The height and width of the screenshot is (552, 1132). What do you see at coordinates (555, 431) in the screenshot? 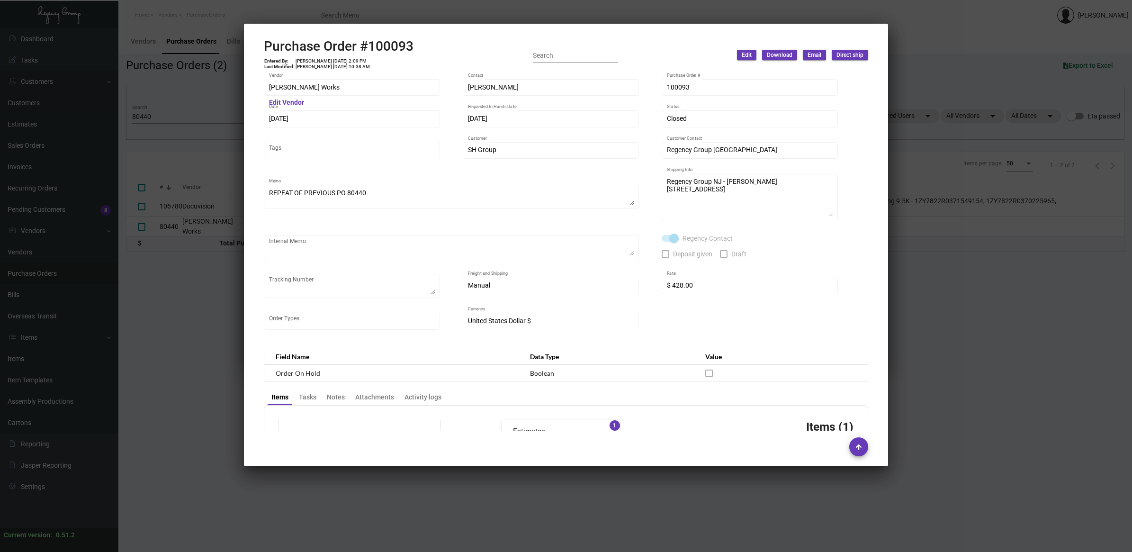
I see `mat-panel-title: Estimates` at bounding box center [555, 431].